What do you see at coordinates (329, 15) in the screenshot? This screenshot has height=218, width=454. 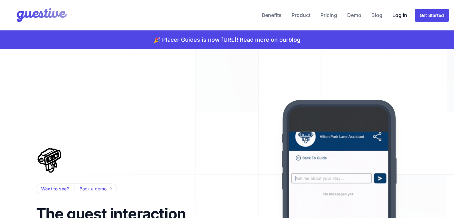 I see `a: Pricing` at bounding box center [329, 15].